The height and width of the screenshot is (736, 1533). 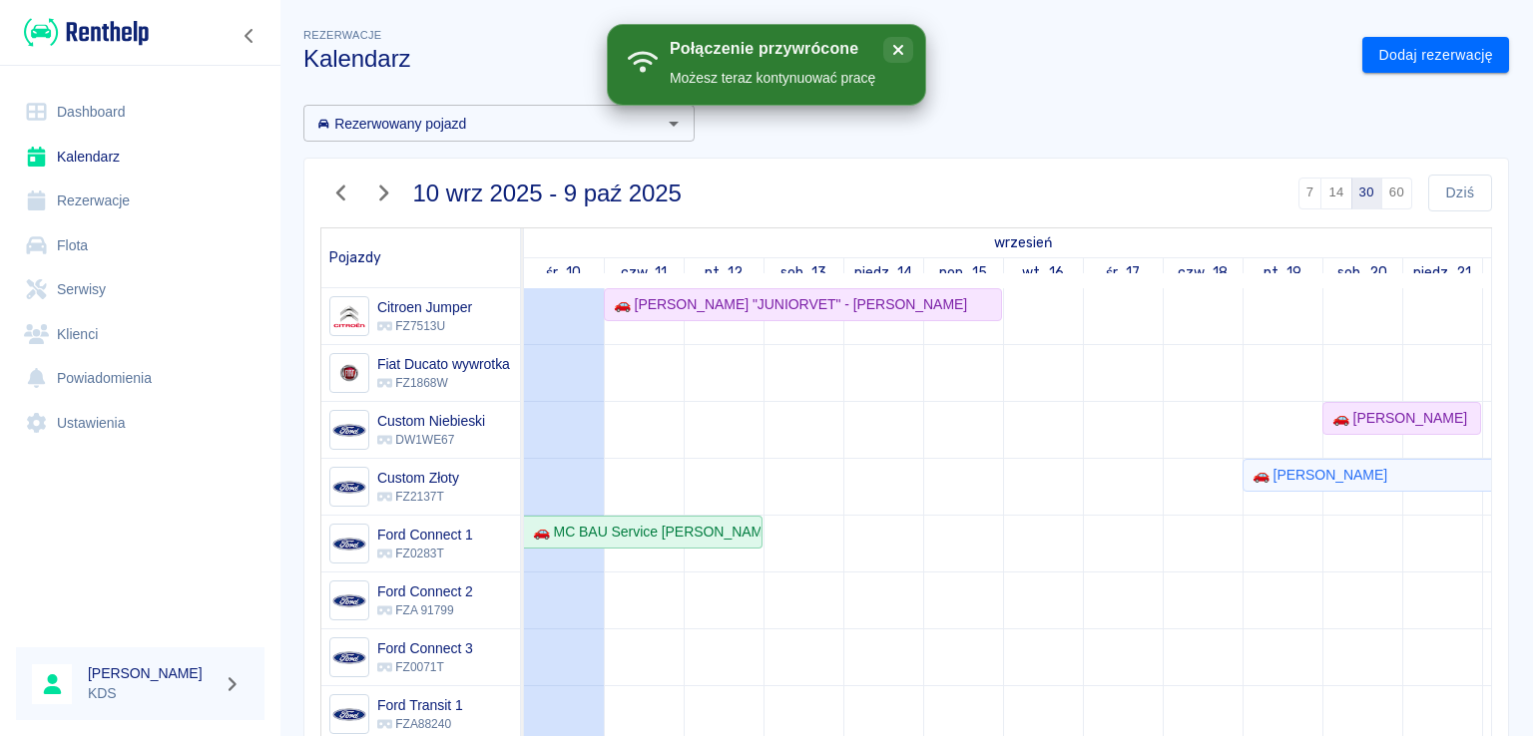 What do you see at coordinates (425, 554) in the screenshot?
I see `p: FZ0283T` at bounding box center [425, 554].